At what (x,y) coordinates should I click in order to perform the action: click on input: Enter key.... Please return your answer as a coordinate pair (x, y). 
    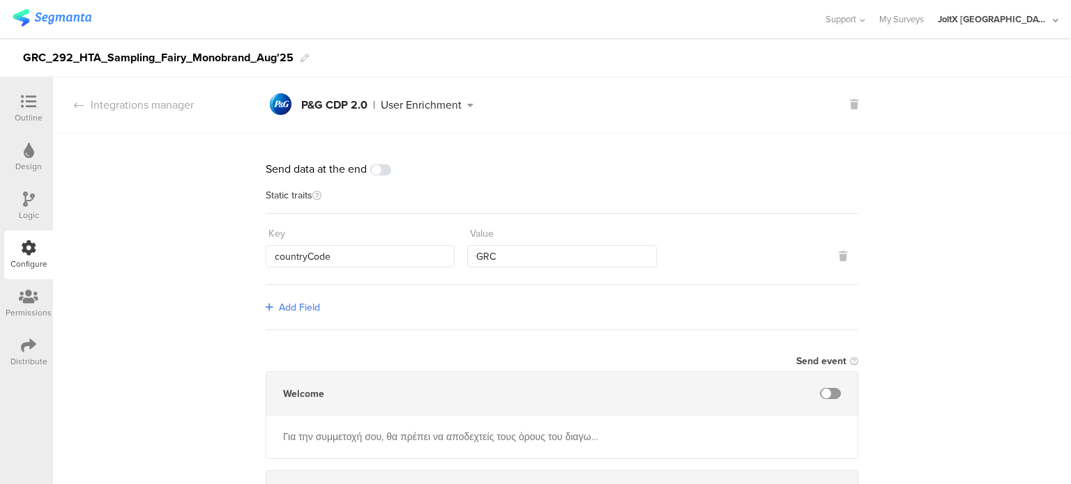
    Looking at the image, I should click on (360, 256).